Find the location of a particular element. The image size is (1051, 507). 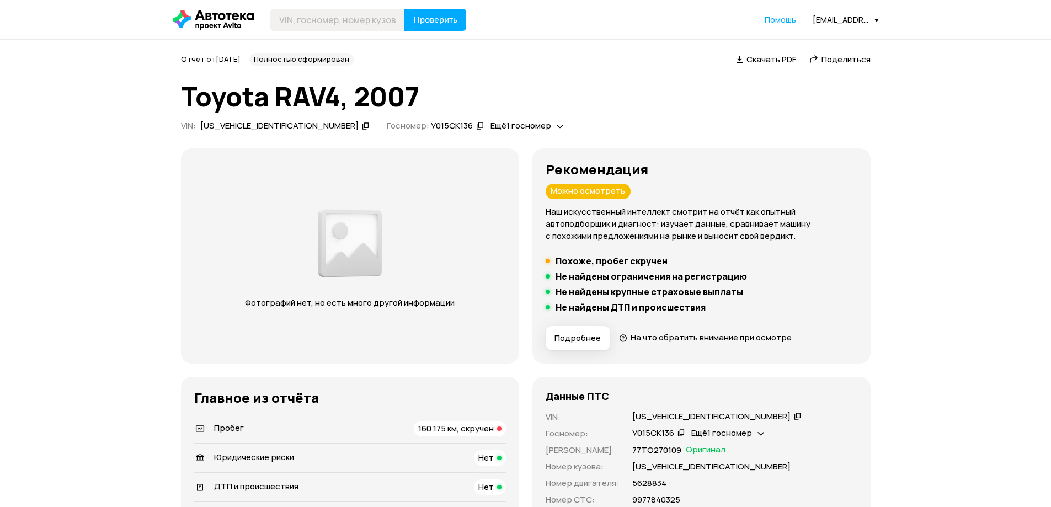

a: Поделиться is located at coordinates (840, 59).